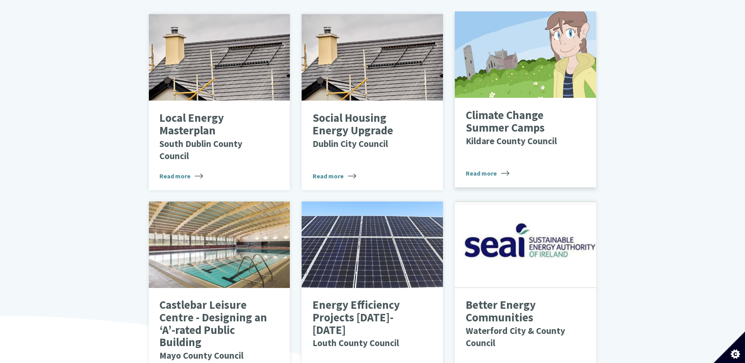 This screenshot has width=745, height=363. Describe the element at coordinates (519, 323) in the screenshot. I see `p: Better Energy Communities` at that location.